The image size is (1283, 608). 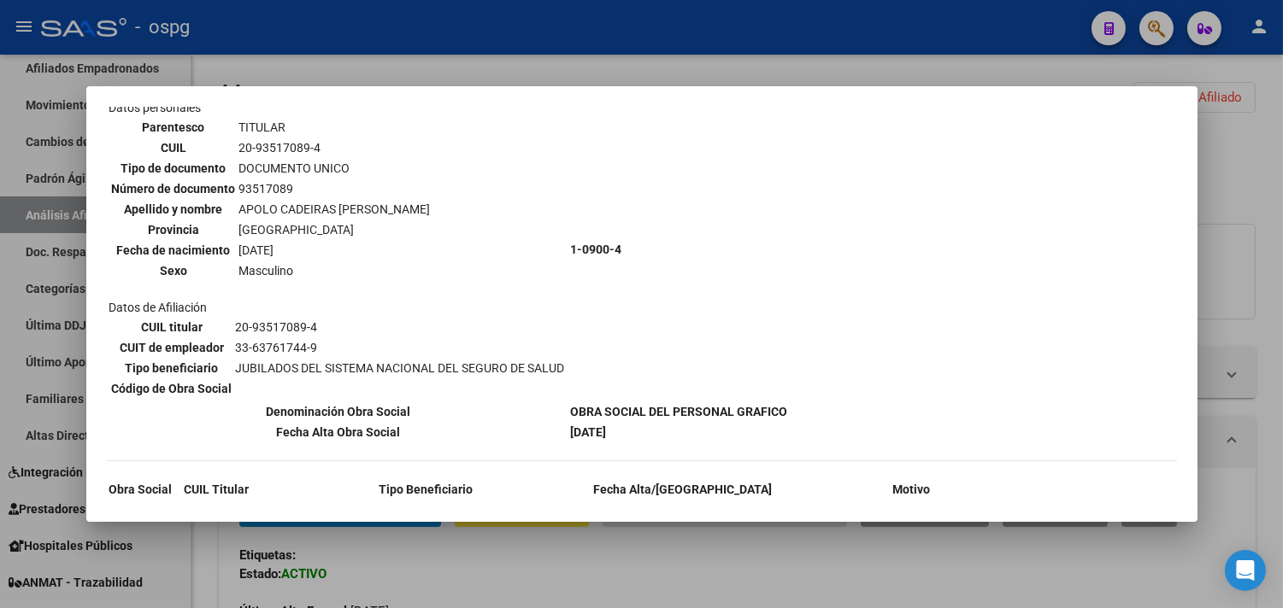 What do you see at coordinates (172, 368) in the screenshot?
I see `th: Tipo beneficiario` at bounding box center [172, 368].